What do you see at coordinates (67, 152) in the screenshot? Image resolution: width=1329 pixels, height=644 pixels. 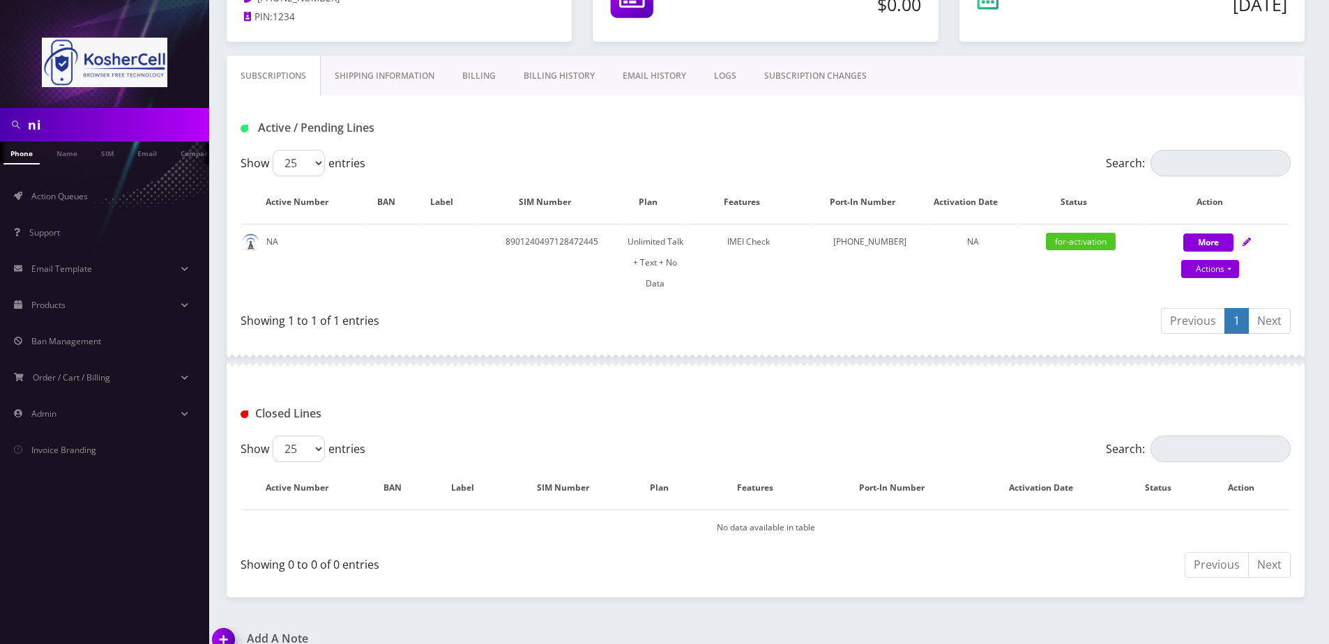 I see `a: Name` at bounding box center [67, 152].